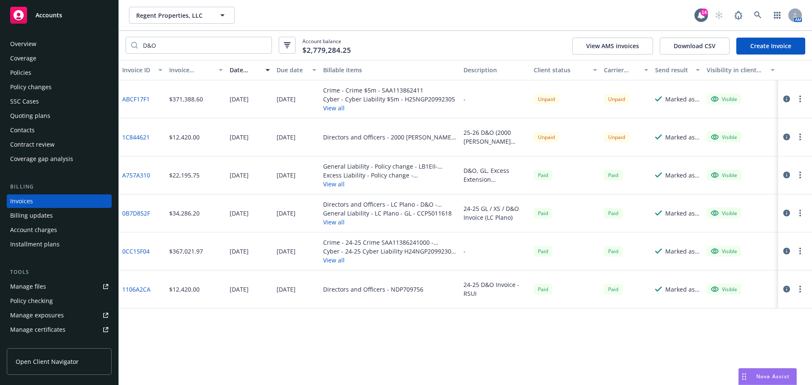 This screenshot has height=385, width=812. I want to click on div: Quoting plans, so click(30, 116).